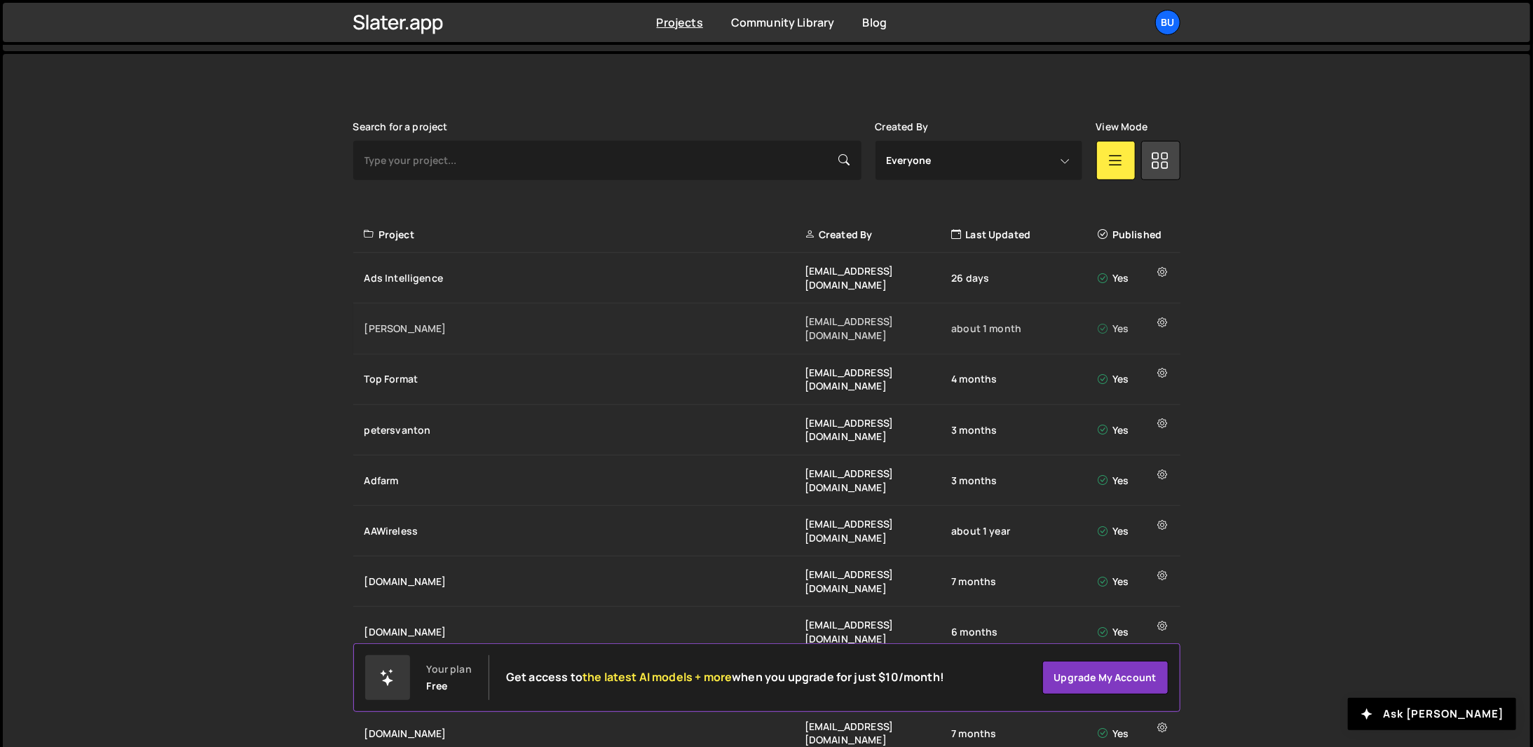  I want to click on div: Your plan, so click(449, 669).